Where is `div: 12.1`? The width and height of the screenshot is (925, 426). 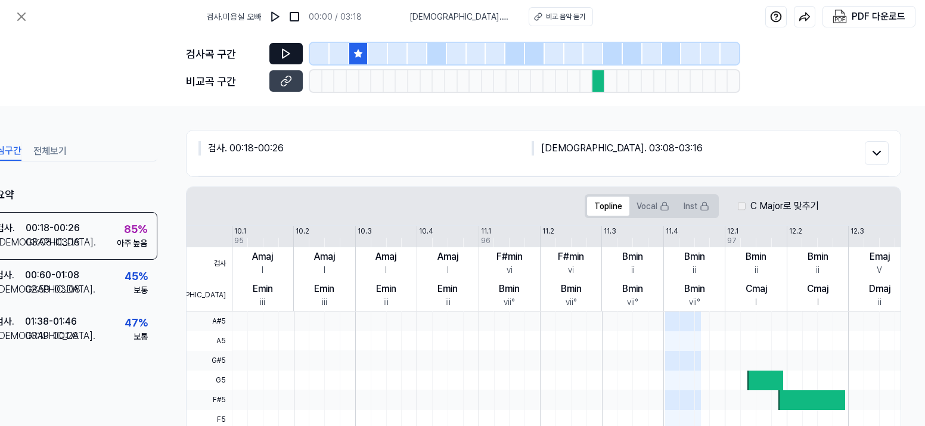
div: 12.1 is located at coordinates (733, 231).